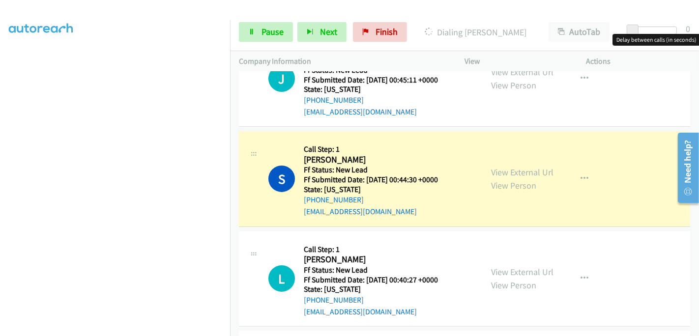 The width and height of the screenshot is (699, 336). I want to click on div: Need help?, so click(17, 33).